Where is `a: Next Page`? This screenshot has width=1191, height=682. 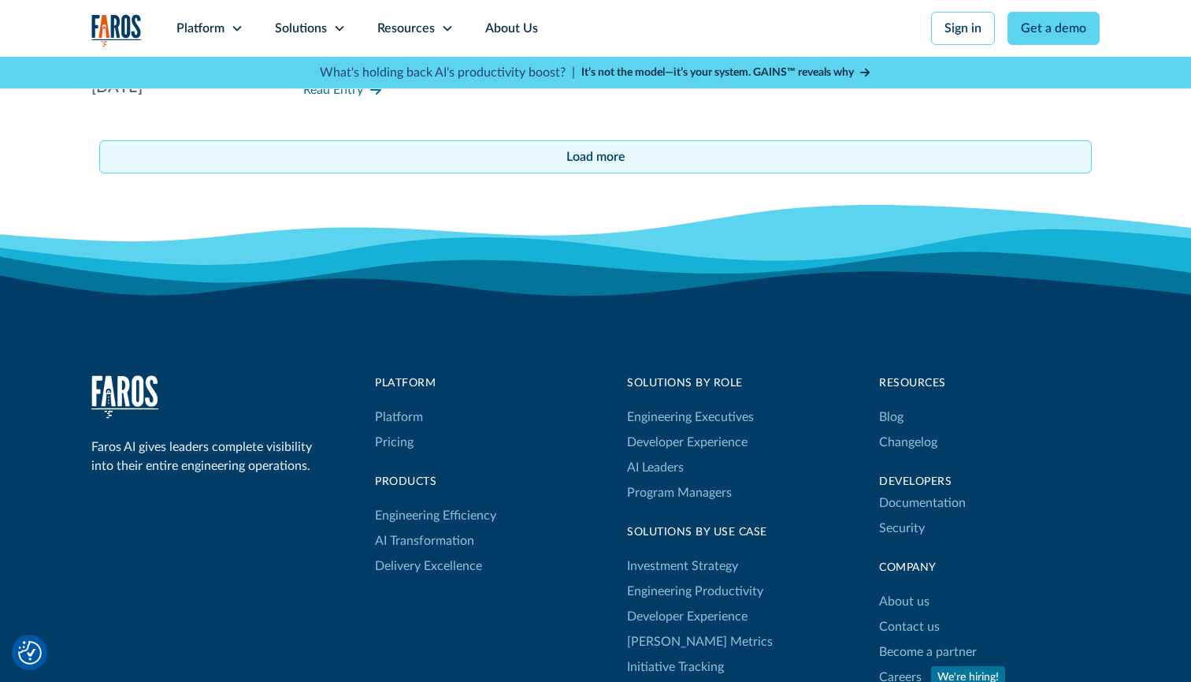 a: Next Page is located at coordinates (596, 157).